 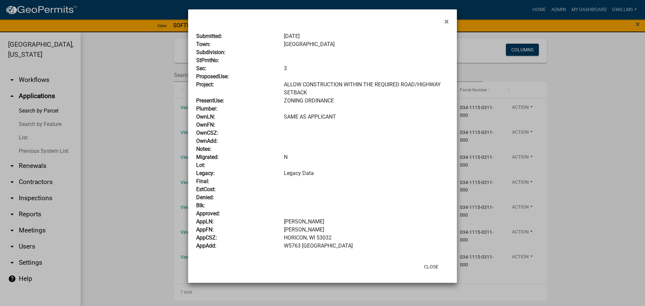 What do you see at coordinates (201, 165) in the screenshot?
I see `b: Lot:` at bounding box center [201, 165].